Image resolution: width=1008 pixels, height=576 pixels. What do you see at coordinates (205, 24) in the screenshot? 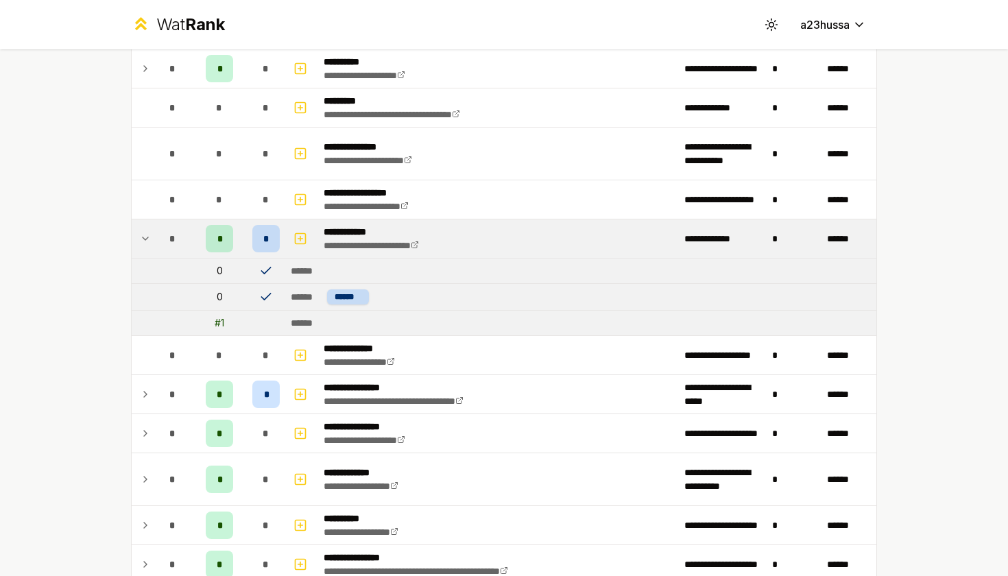
I see `span: Rank` at bounding box center [205, 24].